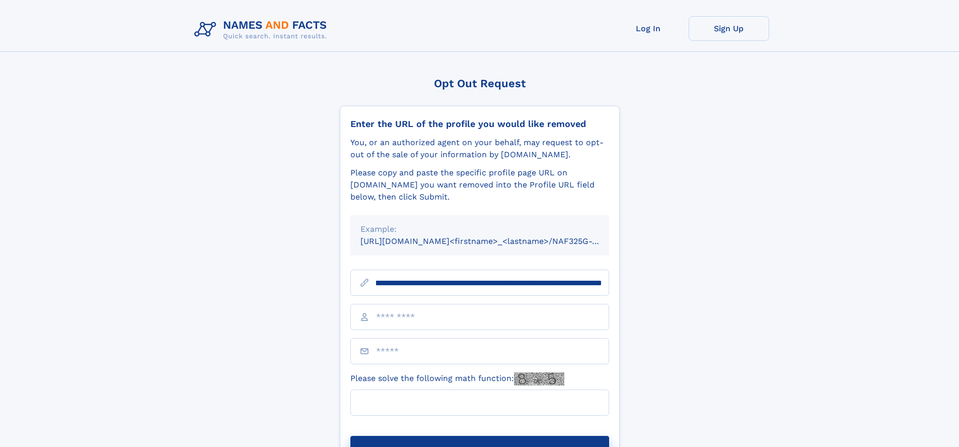 The height and width of the screenshot is (447, 959). I want to click on a: Log In, so click(648, 28).